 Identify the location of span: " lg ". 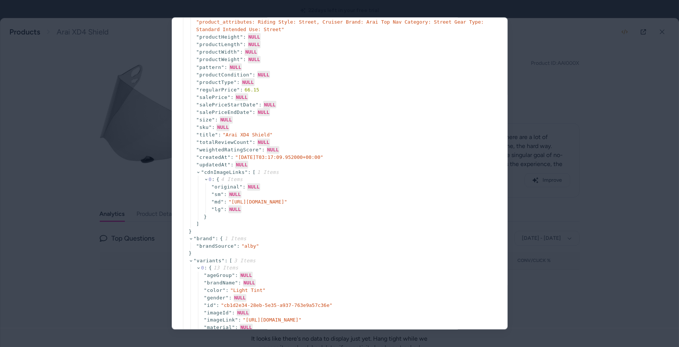
(217, 209).